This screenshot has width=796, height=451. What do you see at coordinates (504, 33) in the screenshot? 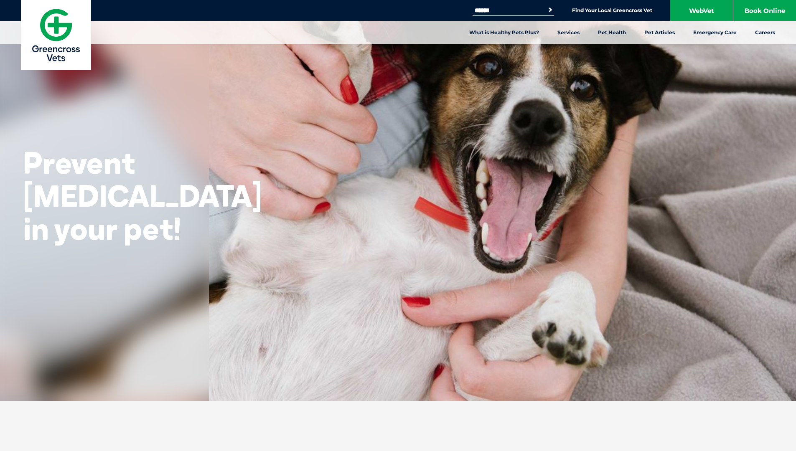
I see `a: What is Healthy Pets Plus?` at bounding box center [504, 33].